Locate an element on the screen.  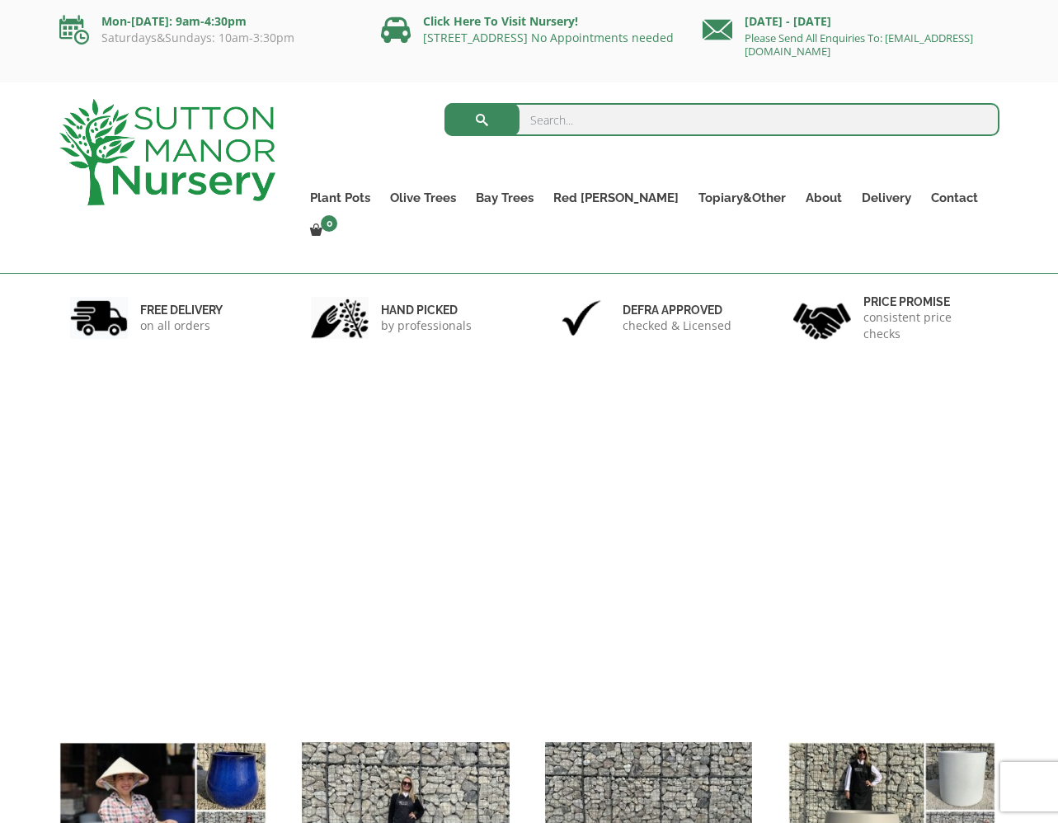
img: 1.jpg is located at coordinates (99, 318).